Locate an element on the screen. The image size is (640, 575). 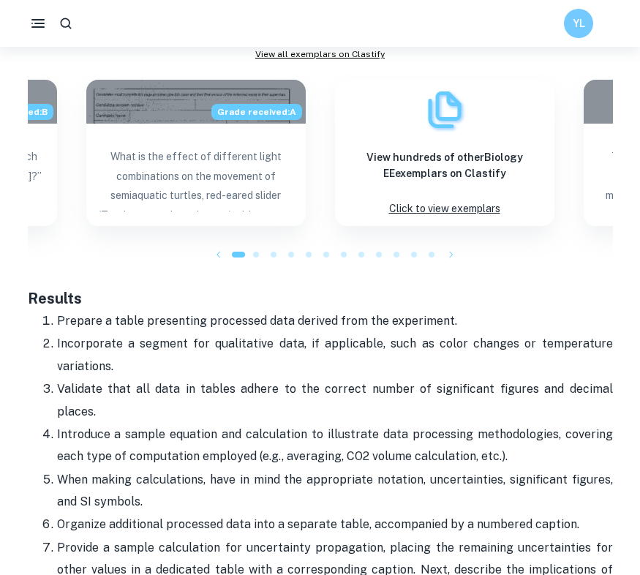
p: When making calculations, have in mind the appropriate notation, uncertainties, significant figur... is located at coordinates (335, 491).